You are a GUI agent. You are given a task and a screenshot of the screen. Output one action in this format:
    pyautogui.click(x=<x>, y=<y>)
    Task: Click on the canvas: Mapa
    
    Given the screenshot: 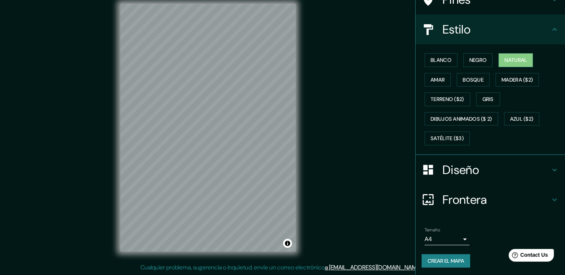 What is the action you would take?
    pyautogui.click(x=208, y=128)
    